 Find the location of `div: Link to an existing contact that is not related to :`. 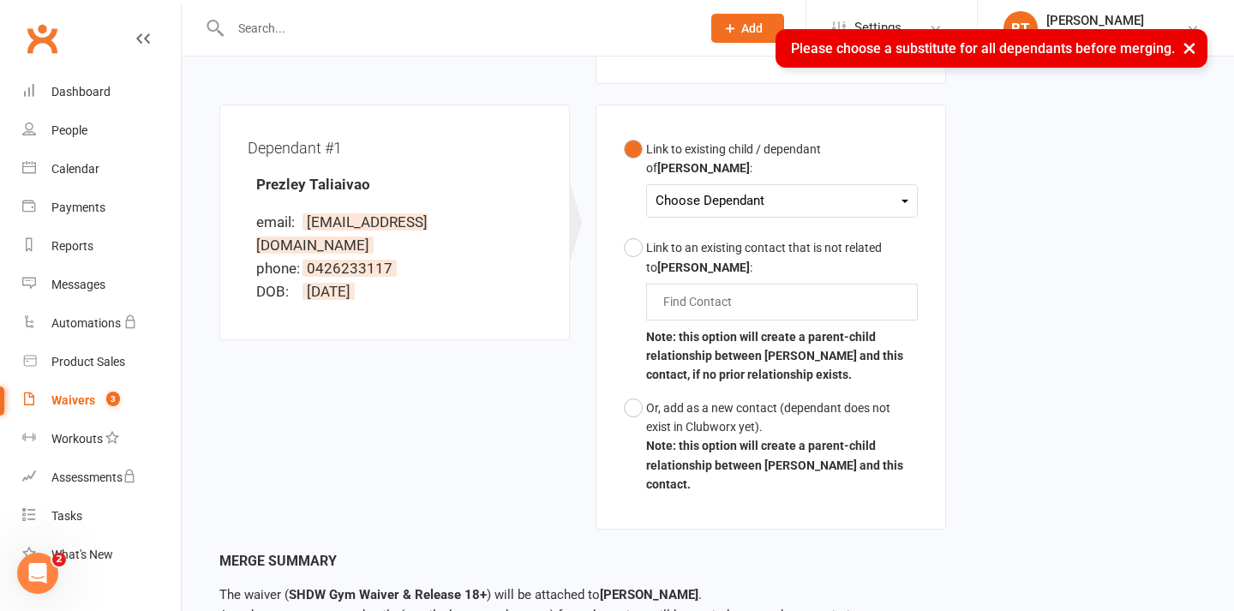

div: Link to an existing contact that is not related to : is located at coordinates (782, 257).